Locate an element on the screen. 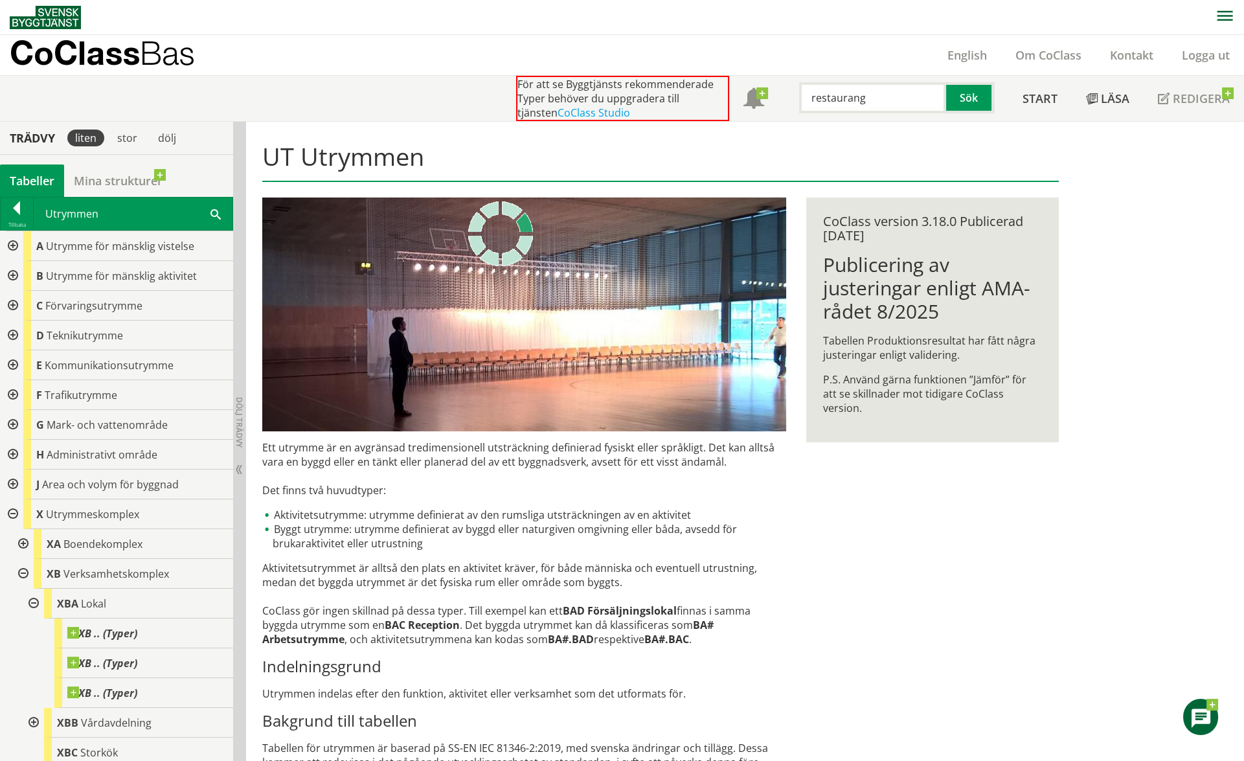 This screenshot has width=1244, height=761. span: Start is located at coordinates (1040, 98).